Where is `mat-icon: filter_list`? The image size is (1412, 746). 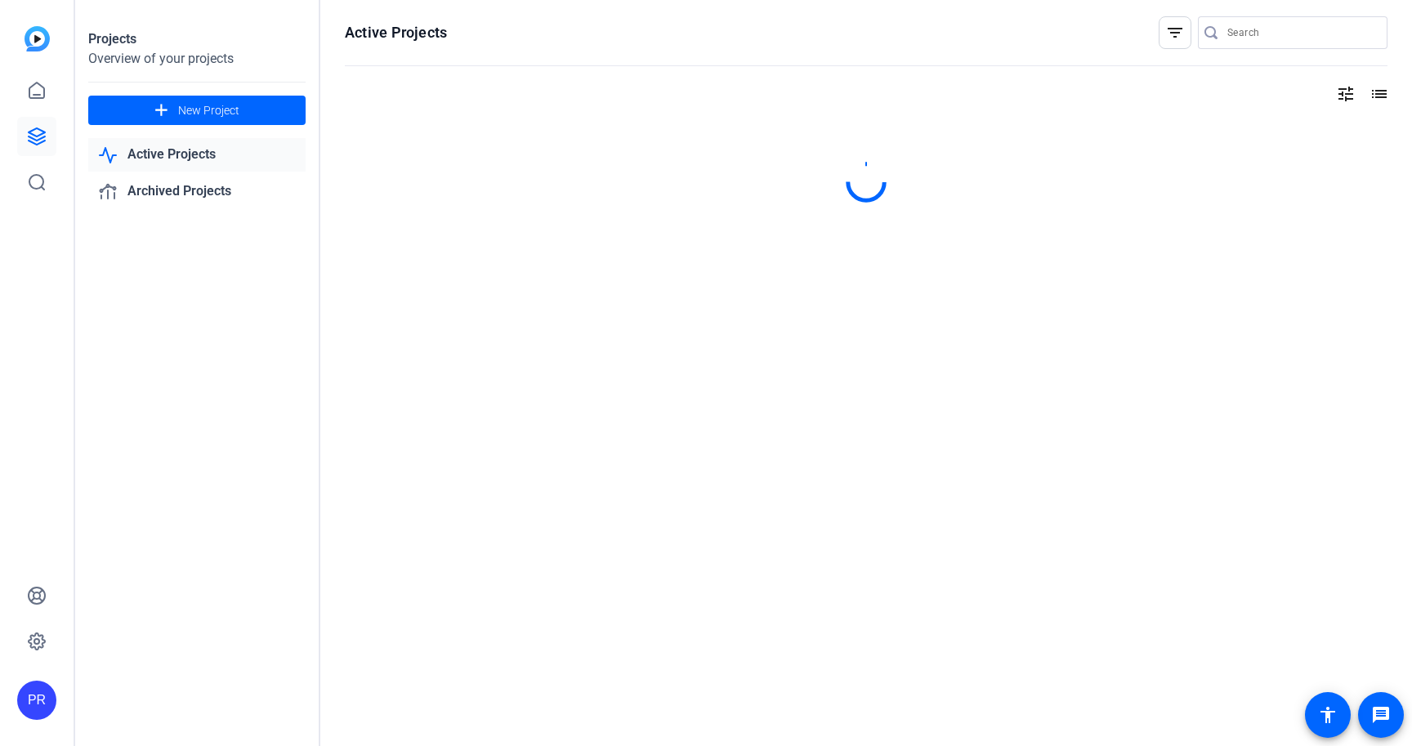 mat-icon: filter_list is located at coordinates (1175, 33).